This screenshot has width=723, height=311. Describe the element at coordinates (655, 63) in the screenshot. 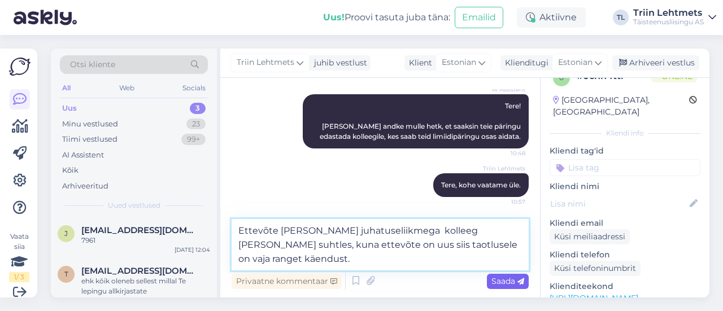

I see `div: Arhiveeri vestlus` at that location.